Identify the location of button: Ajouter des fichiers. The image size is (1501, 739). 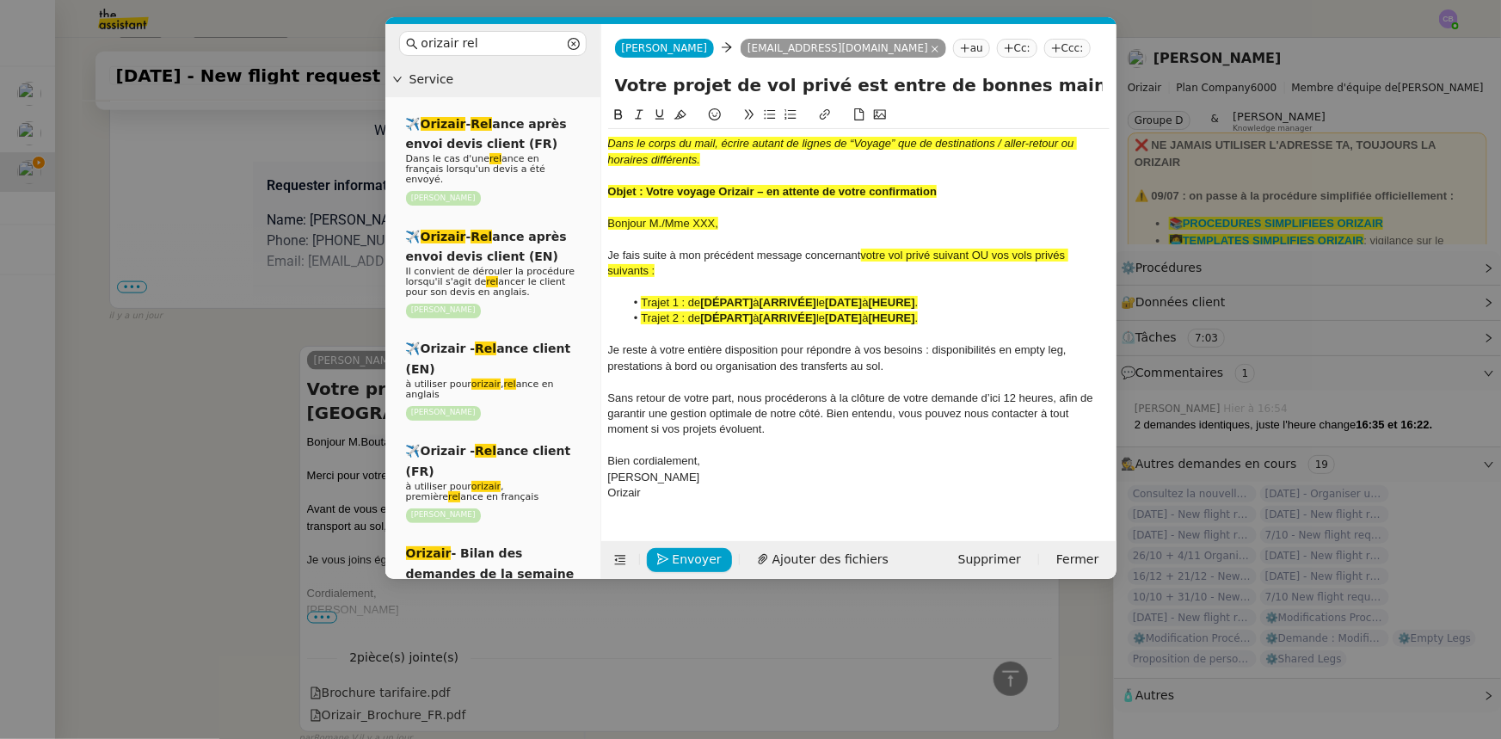
(822, 560).